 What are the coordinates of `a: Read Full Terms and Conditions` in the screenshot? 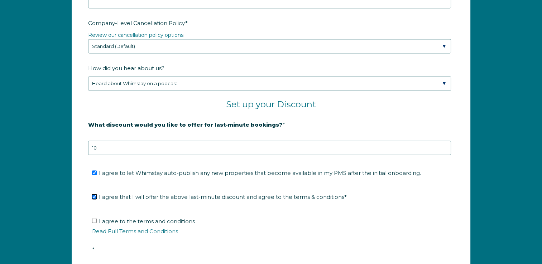 It's located at (135, 231).